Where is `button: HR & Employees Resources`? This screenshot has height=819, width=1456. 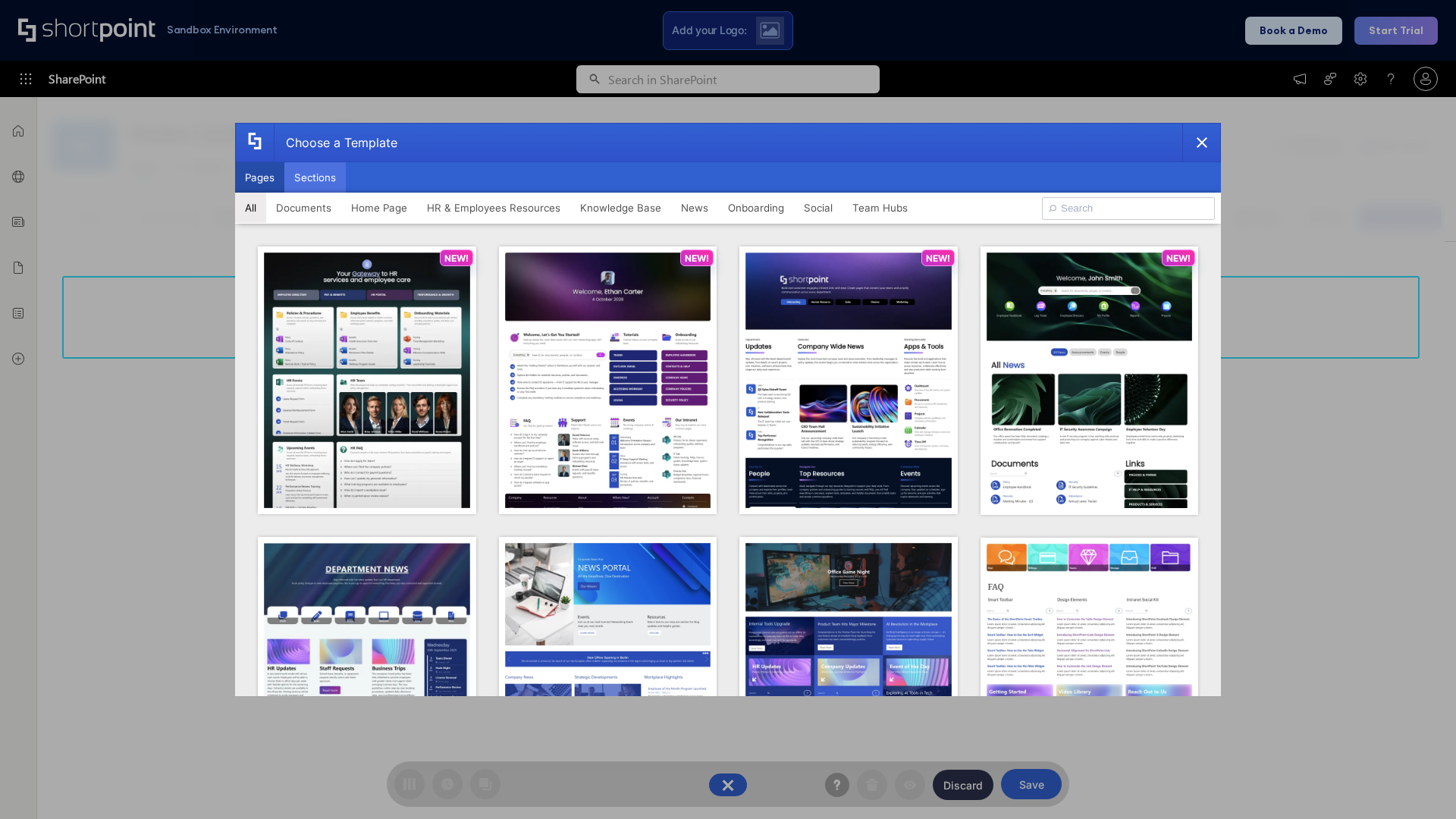
button: HR & Employees Resources is located at coordinates (494, 207).